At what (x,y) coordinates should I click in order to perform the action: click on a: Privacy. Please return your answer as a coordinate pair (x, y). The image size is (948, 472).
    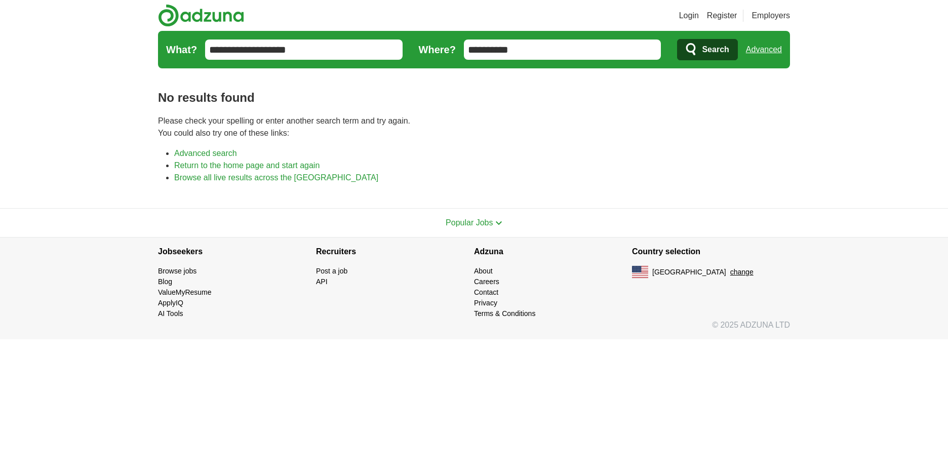
    Looking at the image, I should click on (485, 303).